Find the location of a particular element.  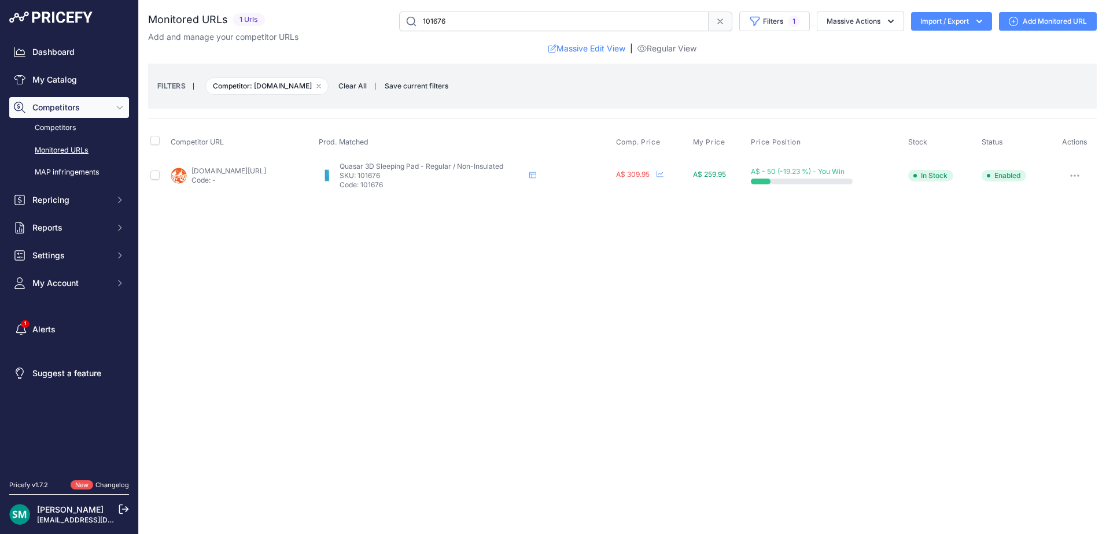

span: Competitors is located at coordinates (70, 108).